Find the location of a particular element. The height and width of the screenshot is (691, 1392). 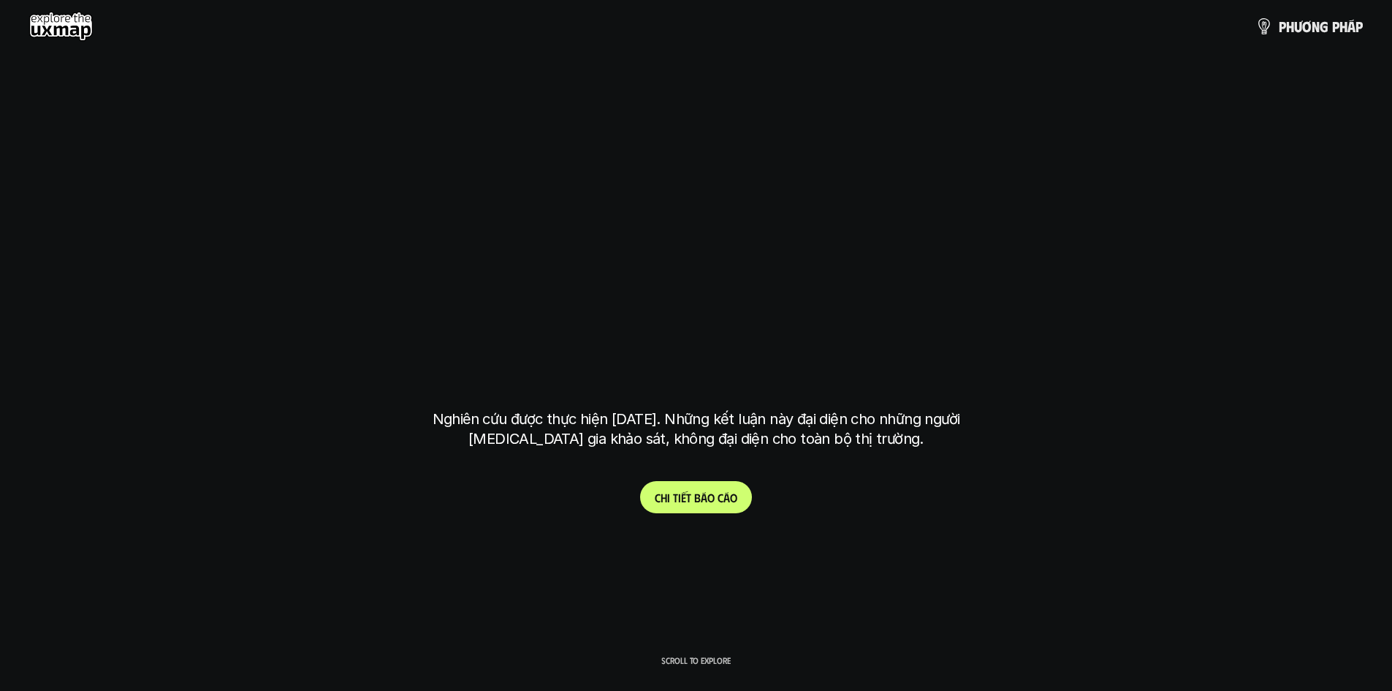

a: Chitiếtbáocáo is located at coordinates (696, 497).